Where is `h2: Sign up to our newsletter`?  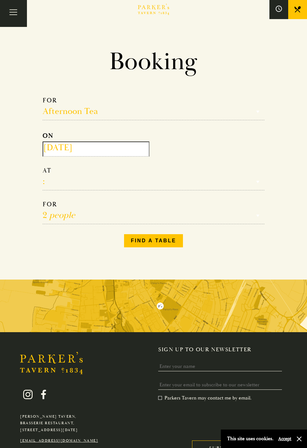
h2: Sign up to our newsletter is located at coordinates (222, 350).